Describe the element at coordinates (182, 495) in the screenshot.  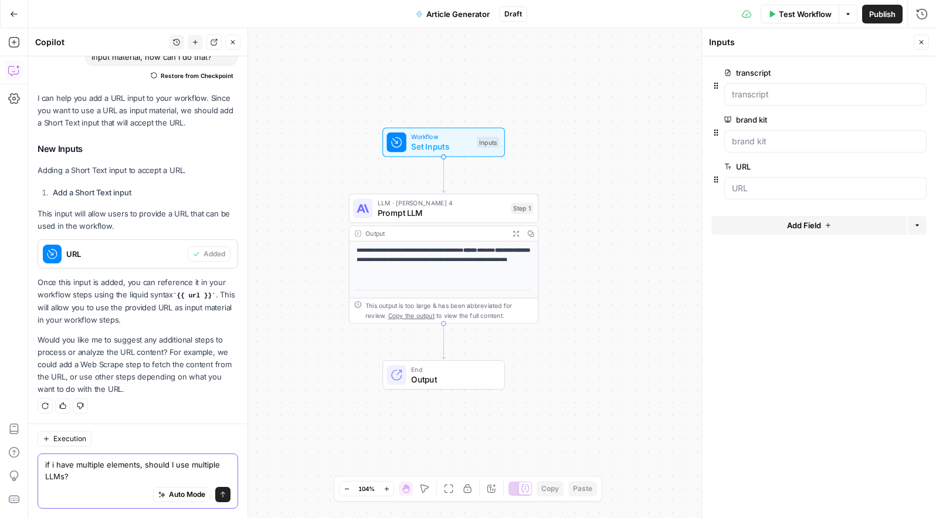
I see `button: Auto Mode` at that location.